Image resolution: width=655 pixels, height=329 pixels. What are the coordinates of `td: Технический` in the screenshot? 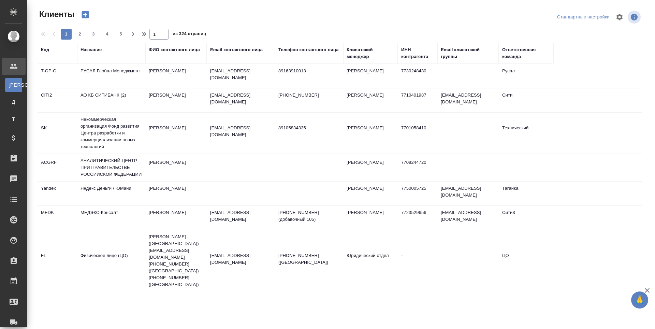 It's located at (526, 133).